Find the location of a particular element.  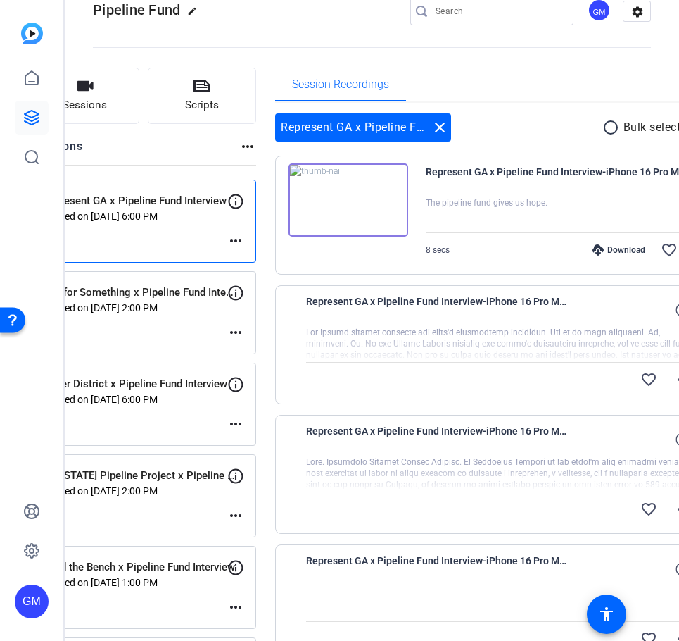

div: Download is located at coordinates (619, 250).